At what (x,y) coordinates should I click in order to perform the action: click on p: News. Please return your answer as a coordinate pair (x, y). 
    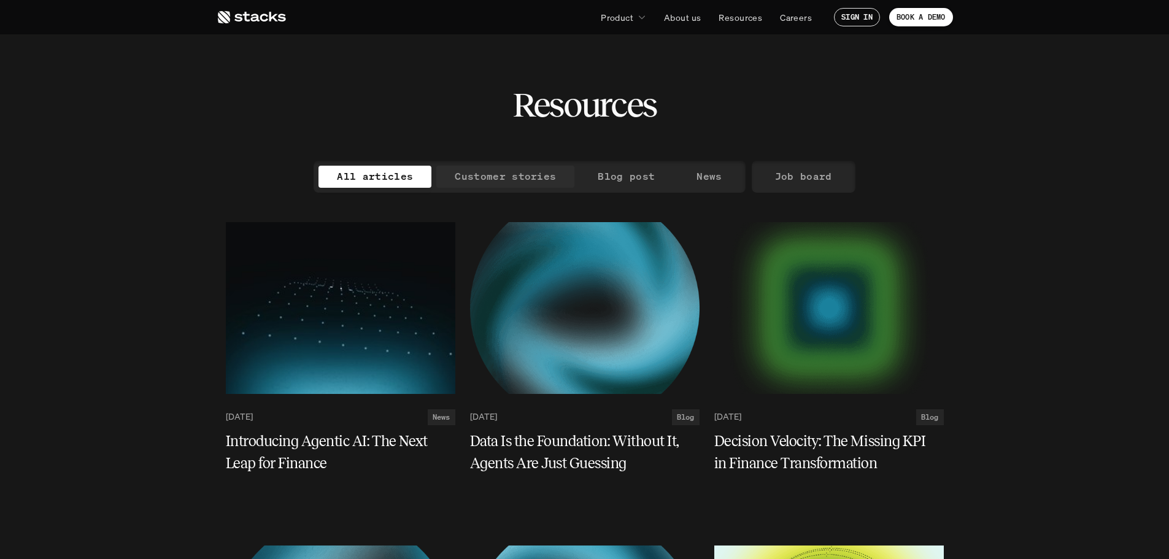
    Looking at the image, I should click on (709, 176).